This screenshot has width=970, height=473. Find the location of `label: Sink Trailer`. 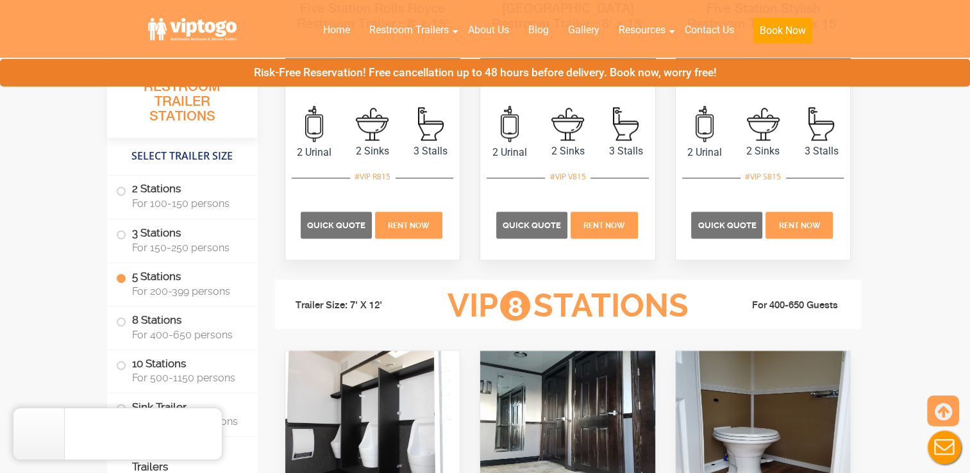

label: Sink Trailer is located at coordinates (182, 413).